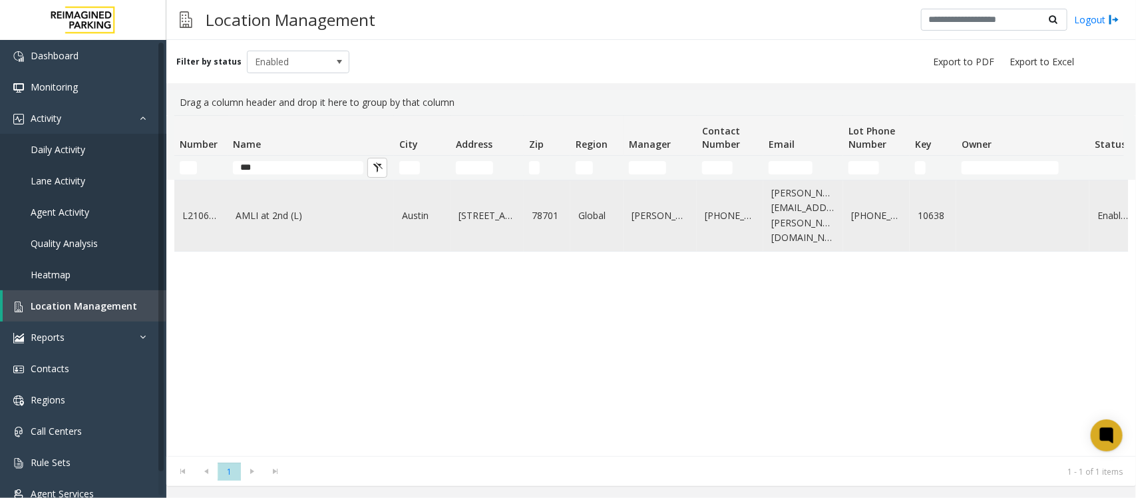 This screenshot has width=1136, height=498. What do you see at coordinates (536, 144) in the screenshot?
I see `span: Zip` at bounding box center [536, 144].